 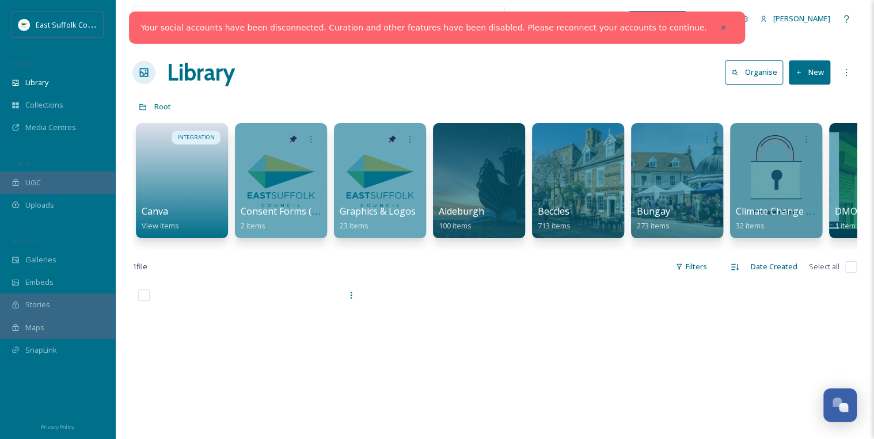 I want to click on span: Bungay, so click(x=654, y=211).